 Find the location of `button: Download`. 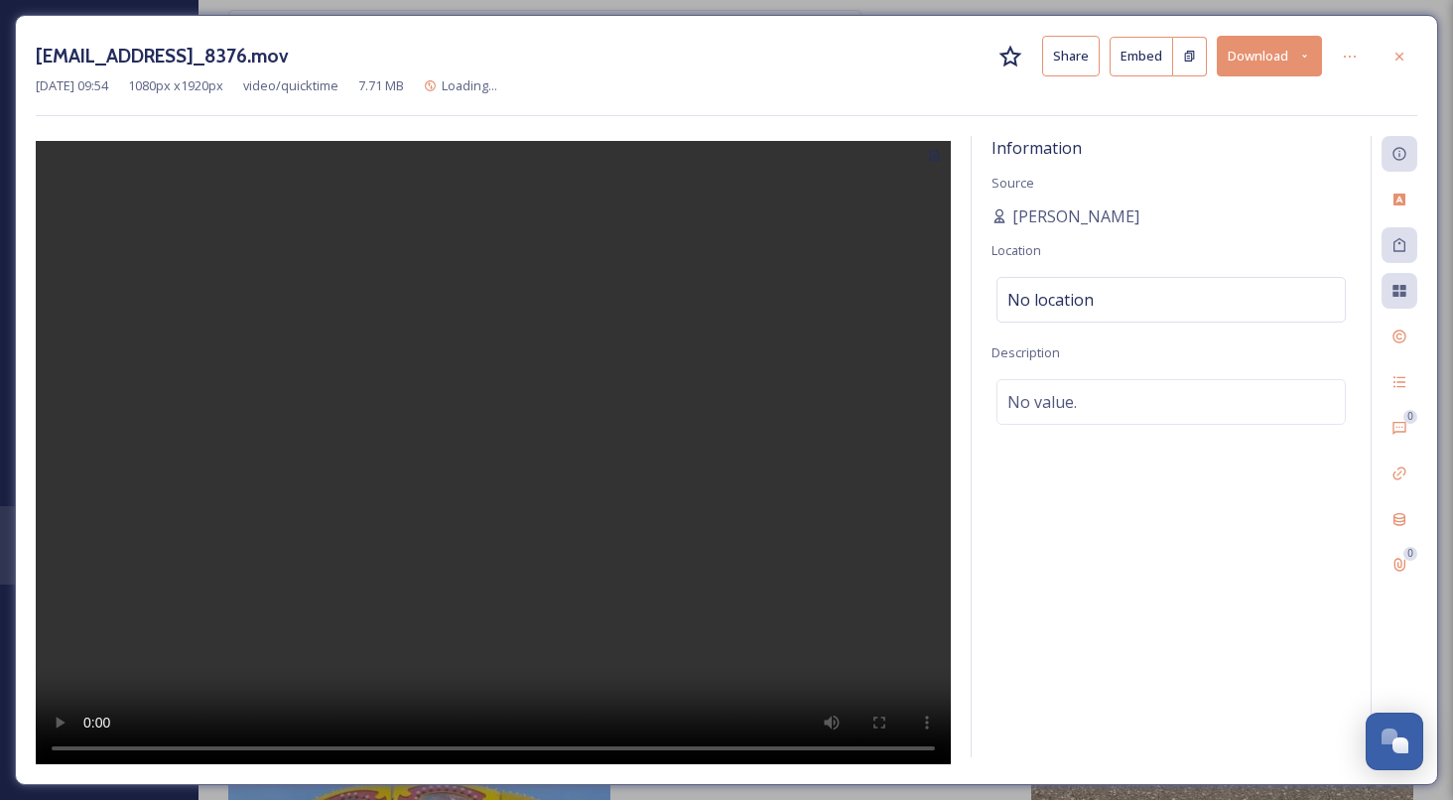

button: Download is located at coordinates (1269, 56).